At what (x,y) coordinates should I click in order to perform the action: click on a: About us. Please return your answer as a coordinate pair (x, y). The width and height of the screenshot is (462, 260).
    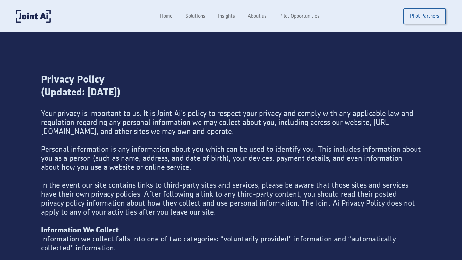
    Looking at the image, I should click on (257, 16).